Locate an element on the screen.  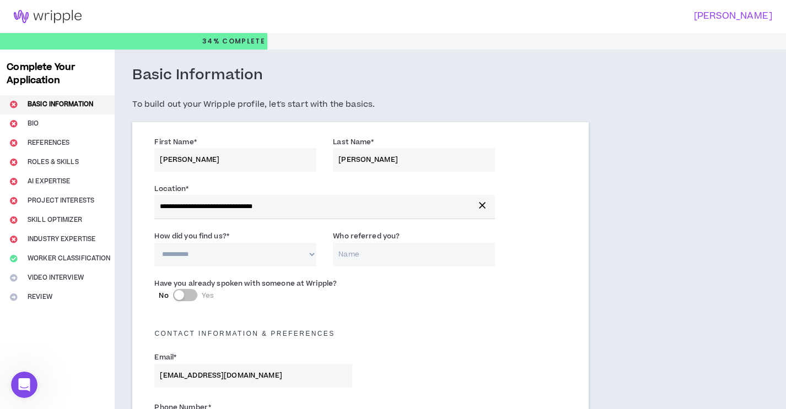
label: Location is located at coordinates (171, 189).